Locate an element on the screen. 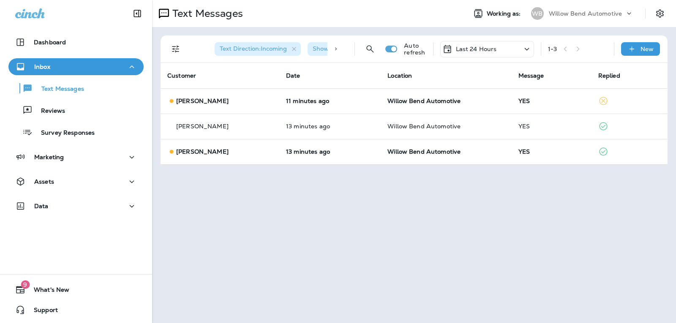 This screenshot has height=323, width=676. span: Date is located at coordinates (293, 76).